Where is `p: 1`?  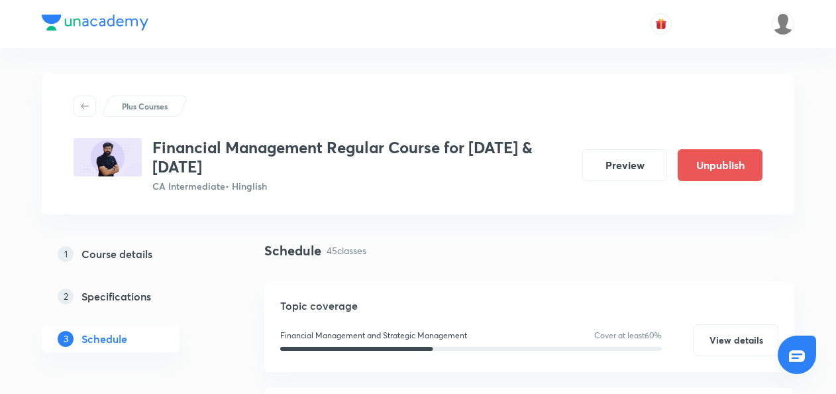
p: 1 is located at coordinates (66, 254).